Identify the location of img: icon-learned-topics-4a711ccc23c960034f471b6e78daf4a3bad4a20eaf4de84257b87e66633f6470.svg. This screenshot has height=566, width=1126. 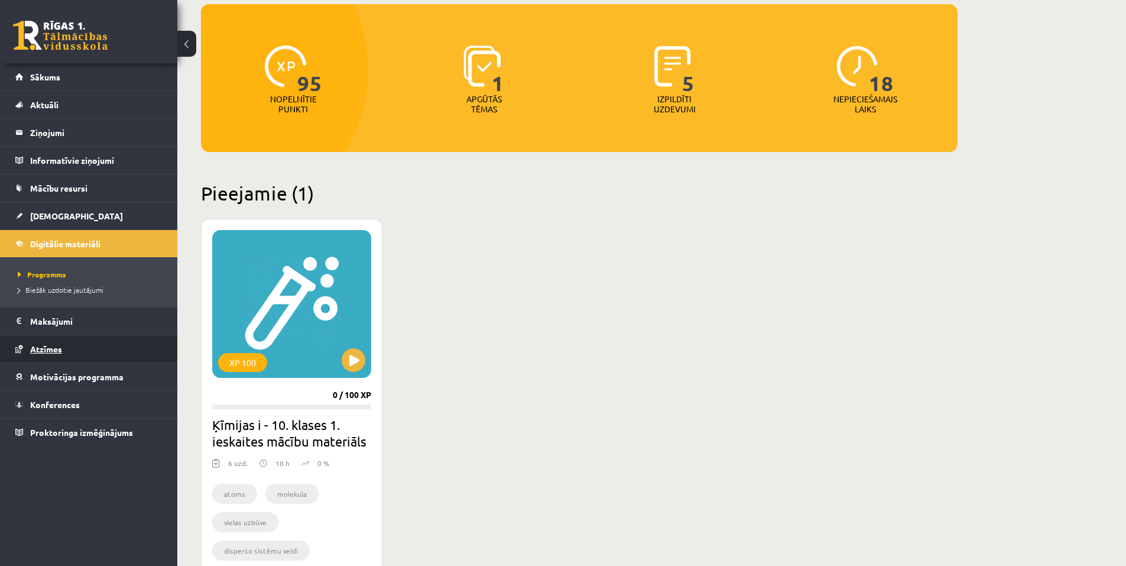
(482, 66).